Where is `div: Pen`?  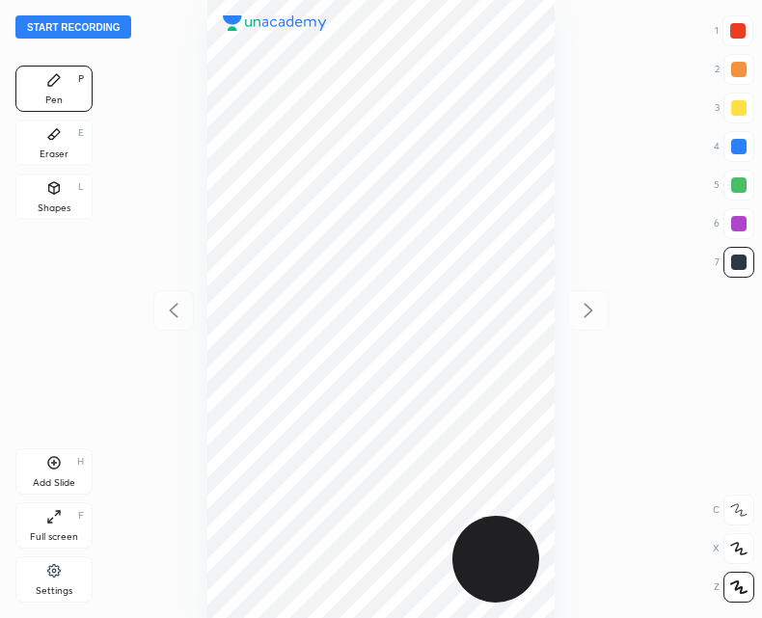
div: Pen is located at coordinates (54, 100).